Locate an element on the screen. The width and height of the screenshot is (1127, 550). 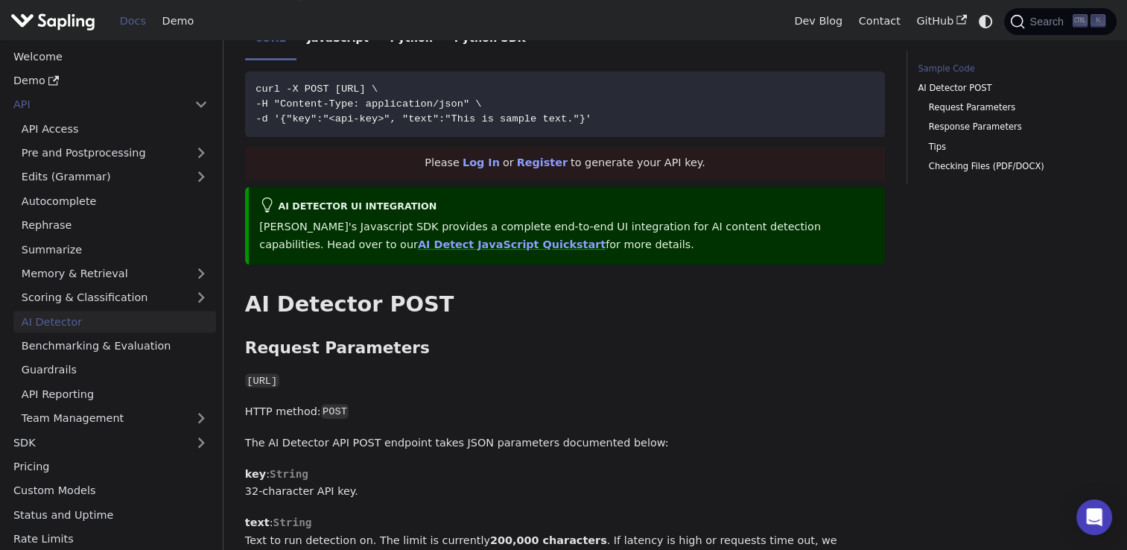
a: Scoring & Classification is located at coordinates (115, 297).